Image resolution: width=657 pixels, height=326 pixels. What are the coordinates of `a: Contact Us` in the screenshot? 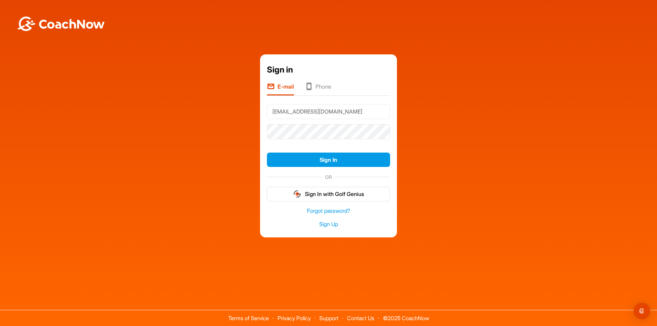 It's located at (360, 318).